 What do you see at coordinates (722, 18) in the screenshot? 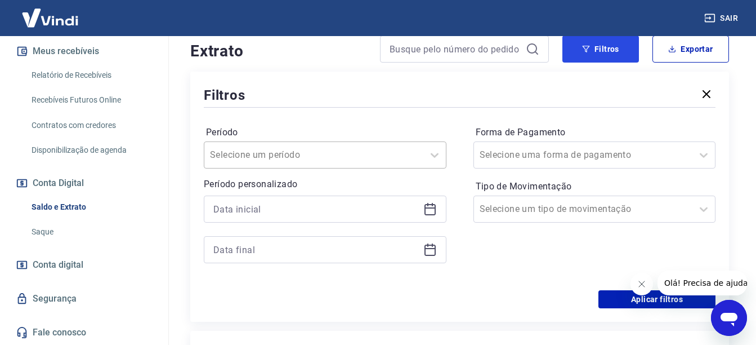
I see `button: Sair` at bounding box center [722, 18].